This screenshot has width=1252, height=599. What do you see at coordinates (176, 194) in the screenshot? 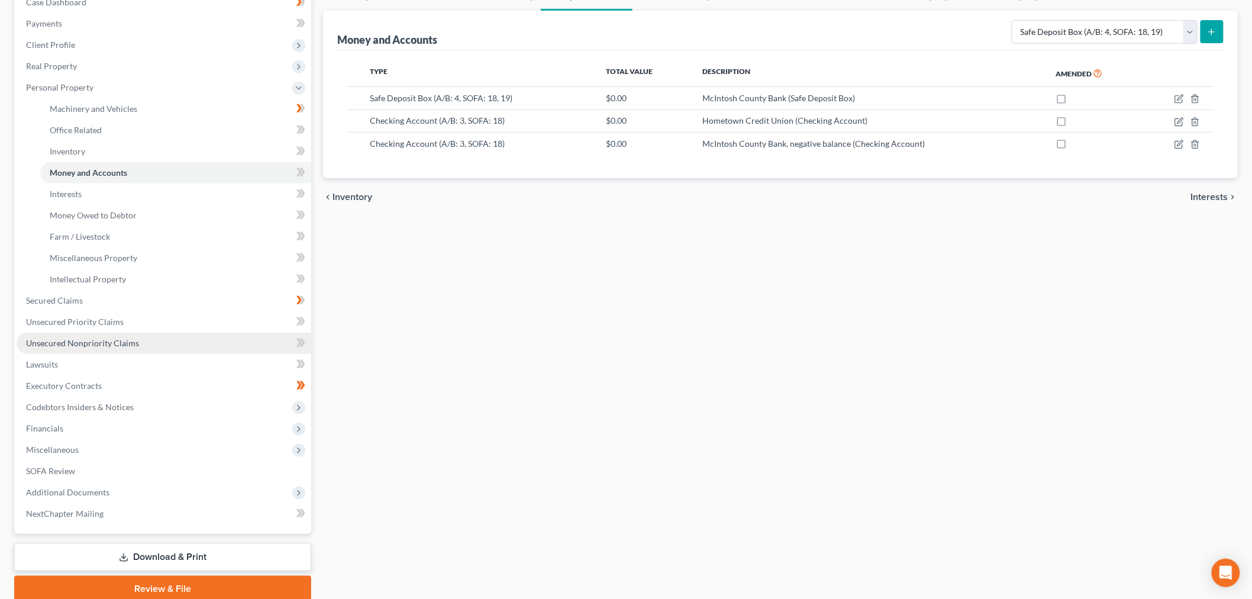
I see `a: Interests` at bounding box center [176, 194].